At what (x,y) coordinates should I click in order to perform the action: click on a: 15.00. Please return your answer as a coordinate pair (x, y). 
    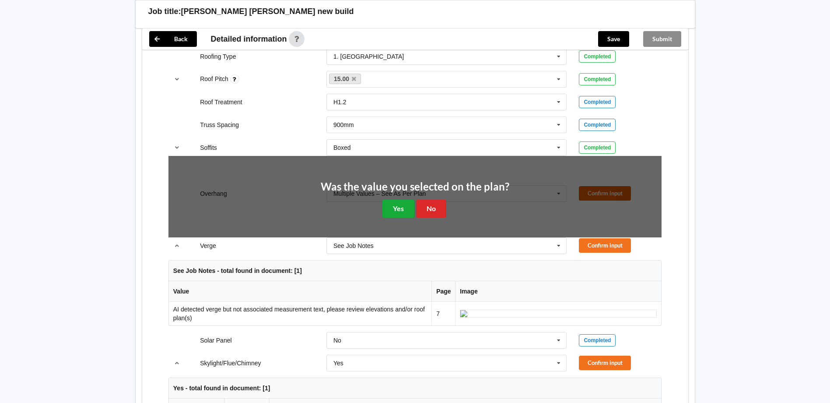
    Looking at the image, I should click on (345, 79).